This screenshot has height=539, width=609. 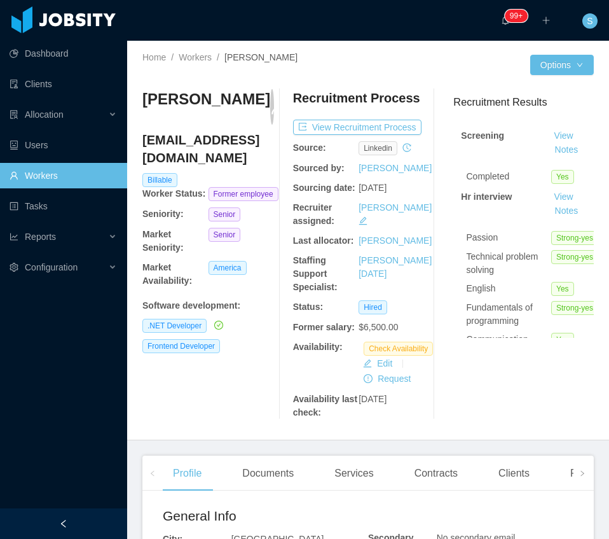 I want to click on a: Workers, so click(x=195, y=57).